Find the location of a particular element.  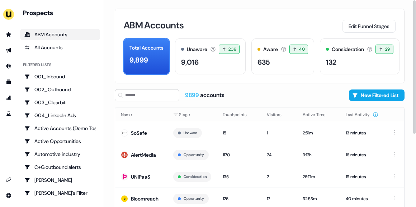

span: 209 is located at coordinates (233, 49).